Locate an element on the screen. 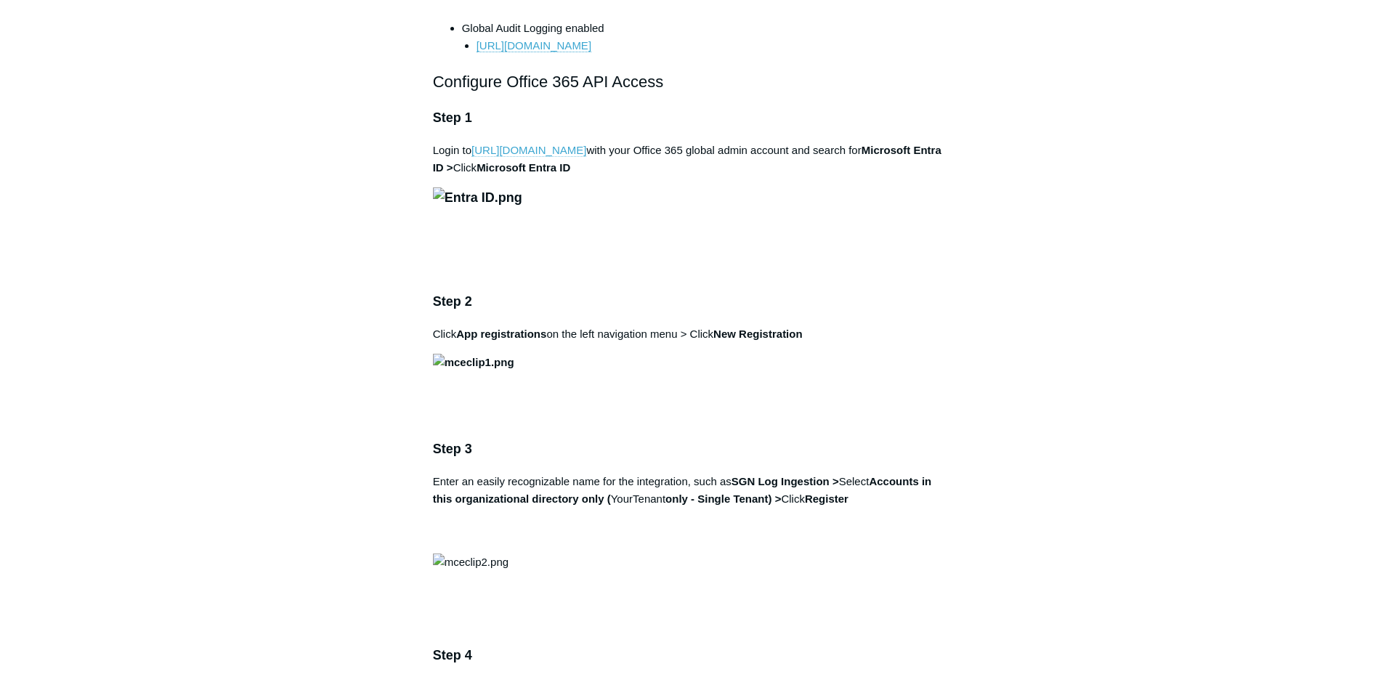 This screenshot has height=677, width=1378. img: mceclip1.png is located at coordinates (473, 362).